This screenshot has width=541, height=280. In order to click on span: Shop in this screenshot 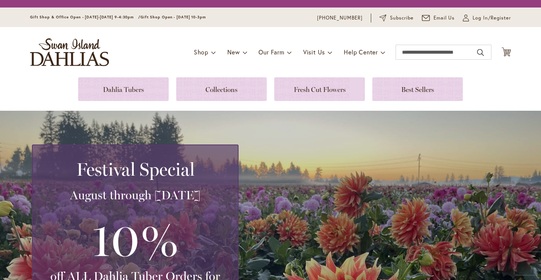, I will do `click(201, 52)`.